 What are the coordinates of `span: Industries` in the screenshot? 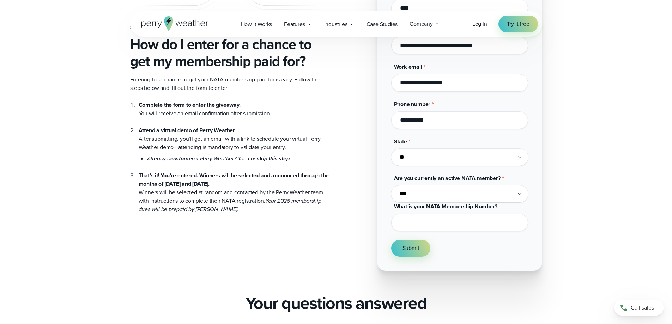 It's located at (336, 24).